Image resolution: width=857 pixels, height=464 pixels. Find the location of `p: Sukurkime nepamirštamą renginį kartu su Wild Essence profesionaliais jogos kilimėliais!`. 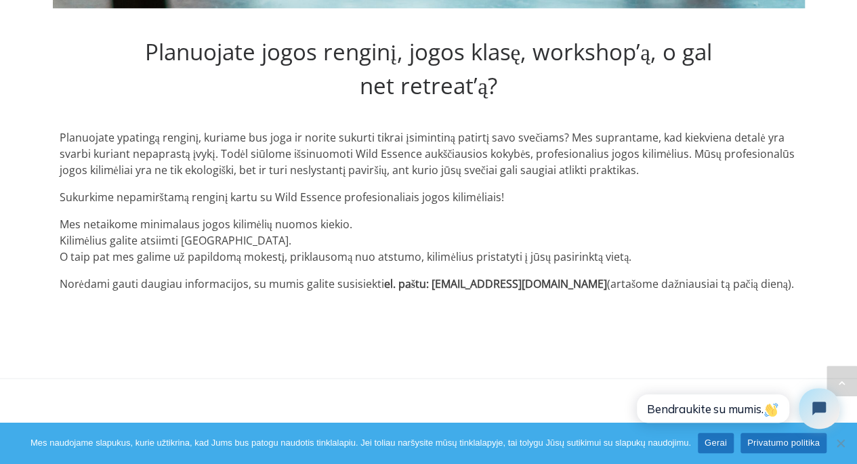

p: Sukurkime nepamirštamą renginį kartu su Wild Essence profesionaliais jogos kilimėliais! is located at coordinates (429, 197).